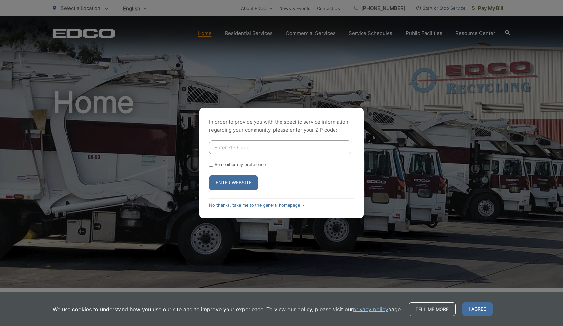  What do you see at coordinates (227, 309) in the screenshot?
I see `p: We use cookies to understand how you use our site and to improve your experience. To view our pol...` at bounding box center [227, 309].